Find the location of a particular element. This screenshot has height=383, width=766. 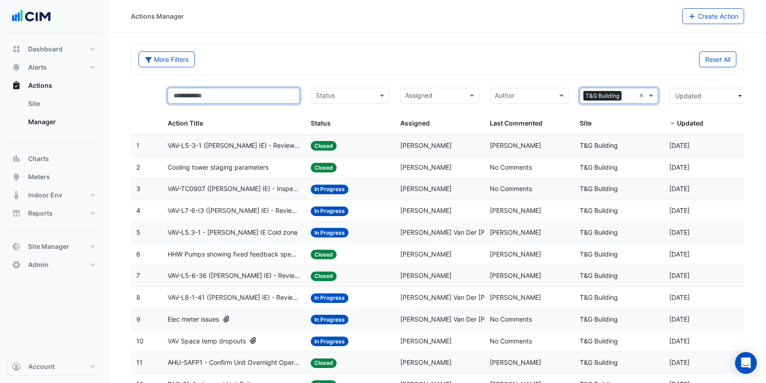

span: Elec meter issues is located at coordinates (193, 319).